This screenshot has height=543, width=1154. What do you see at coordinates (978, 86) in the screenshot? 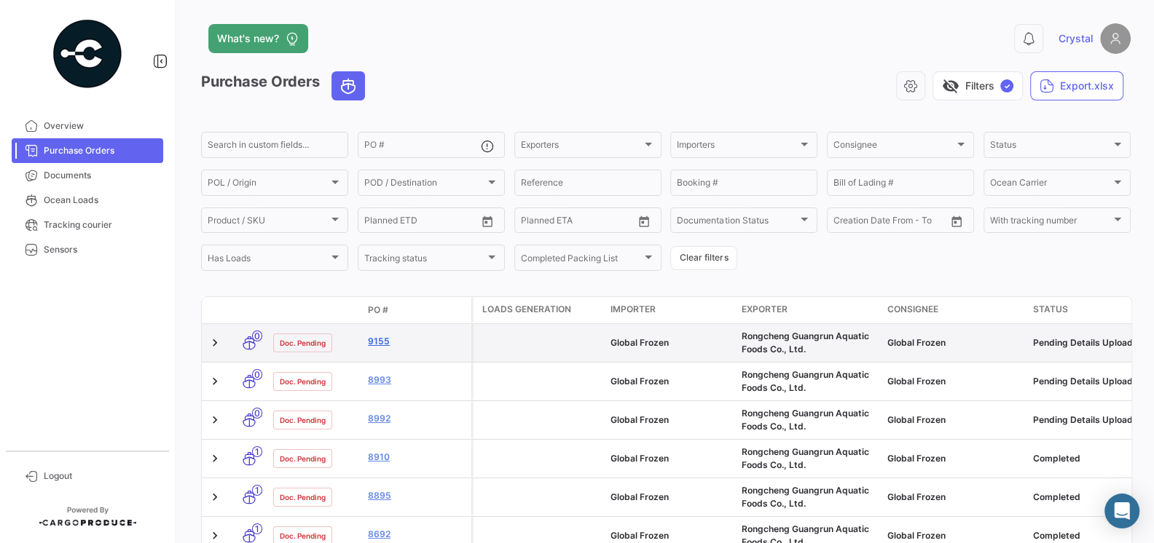
I see `button: visibility_offFilters✓` at bounding box center [978, 86].